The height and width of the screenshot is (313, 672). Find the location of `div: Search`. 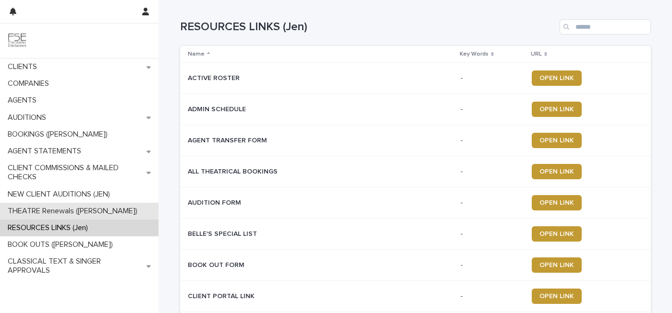

div: Search is located at coordinates (605, 27).